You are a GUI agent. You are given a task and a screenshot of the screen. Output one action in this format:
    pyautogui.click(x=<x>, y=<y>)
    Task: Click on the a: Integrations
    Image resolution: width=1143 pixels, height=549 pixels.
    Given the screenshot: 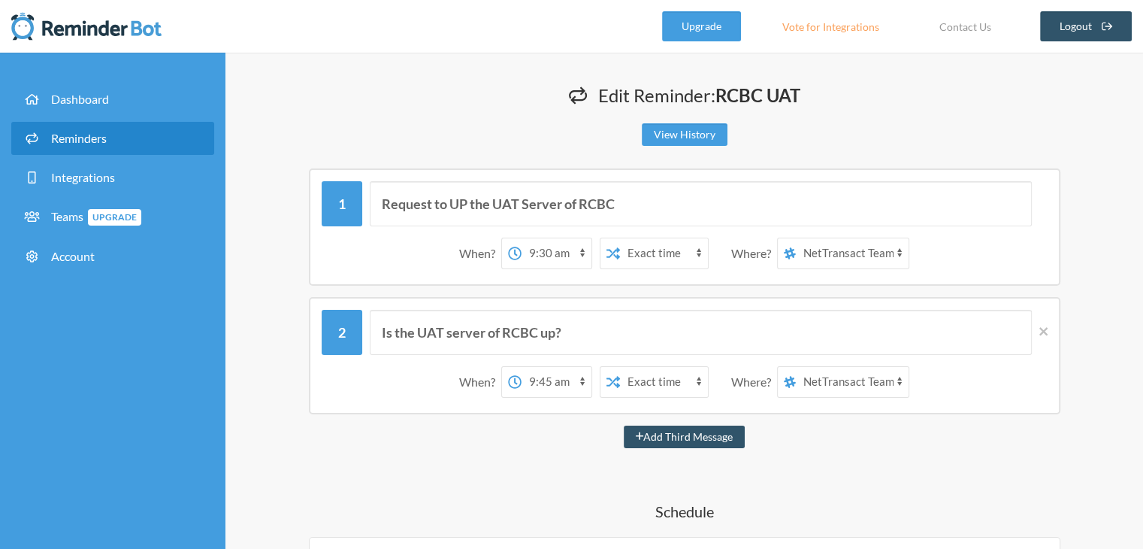 What is the action you would take?
    pyautogui.click(x=113, y=177)
    